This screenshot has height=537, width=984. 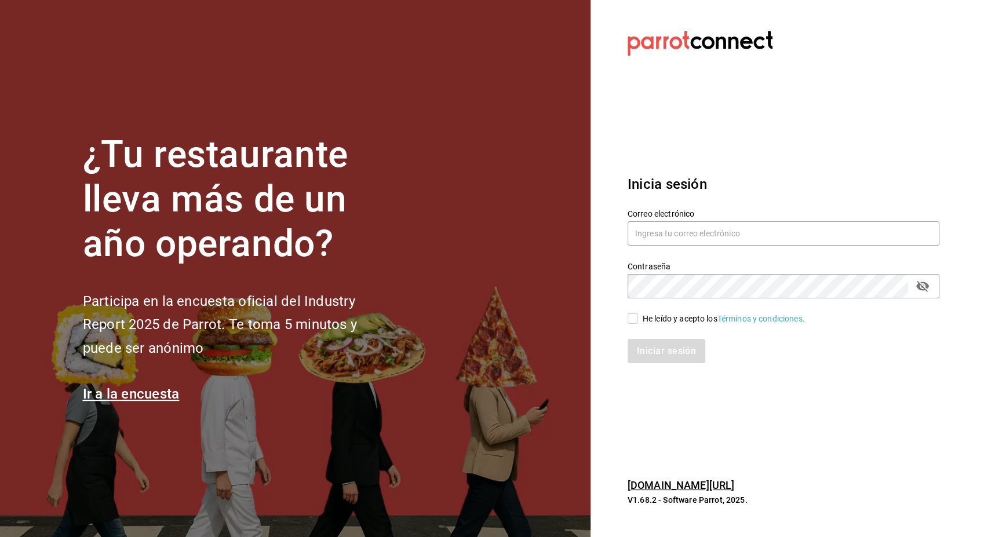 What do you see at coordinates (239, 325) in the screenshot?
I see `h2: Participa en la encuesta oficial del Industry Report 2025 de Parrot. Te toma 5 minutos y puede se...` at bounding box center [239, 325].